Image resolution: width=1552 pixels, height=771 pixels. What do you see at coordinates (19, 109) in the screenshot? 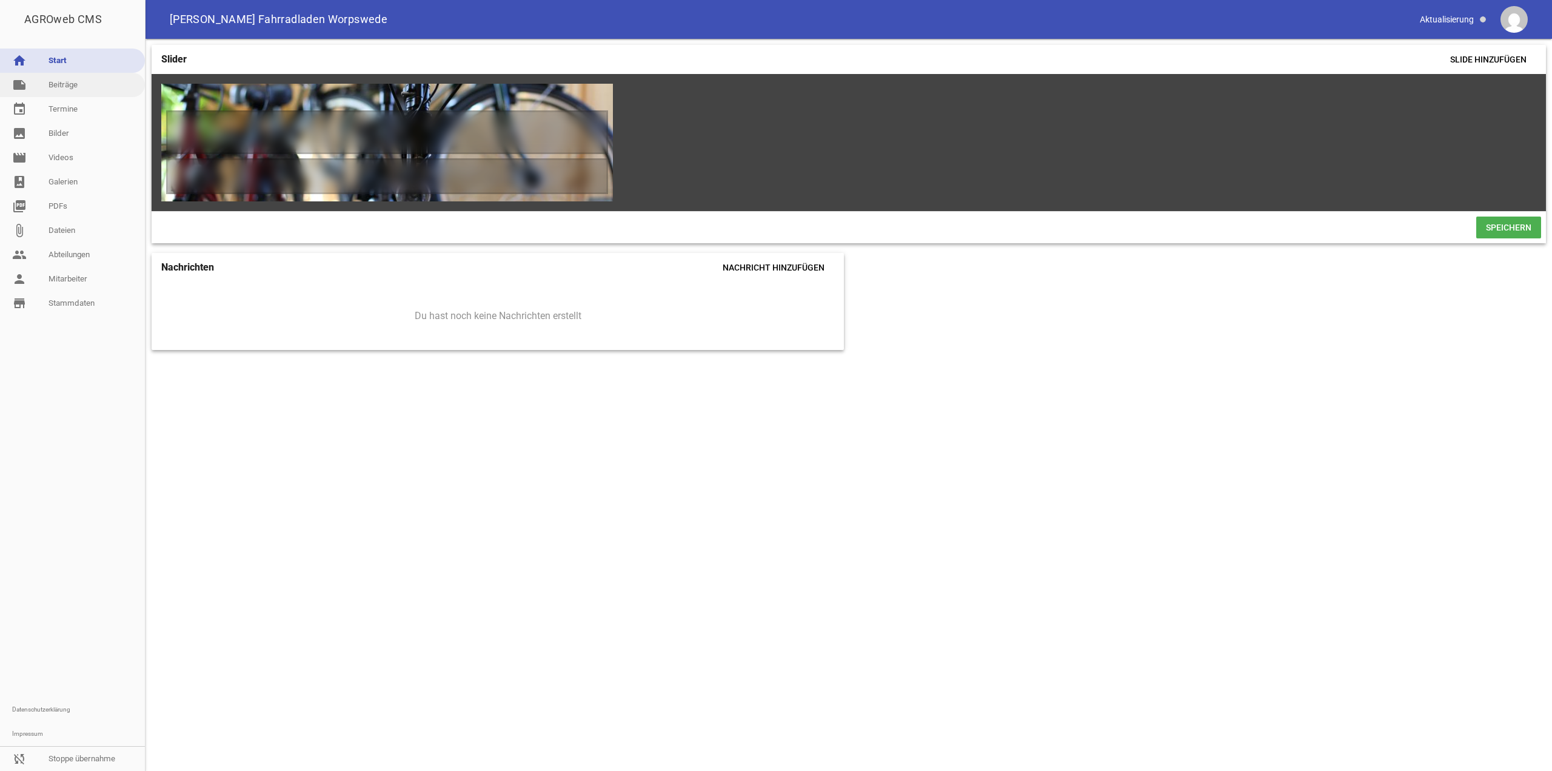
I see `i: event` at bounding box center [19, 109].